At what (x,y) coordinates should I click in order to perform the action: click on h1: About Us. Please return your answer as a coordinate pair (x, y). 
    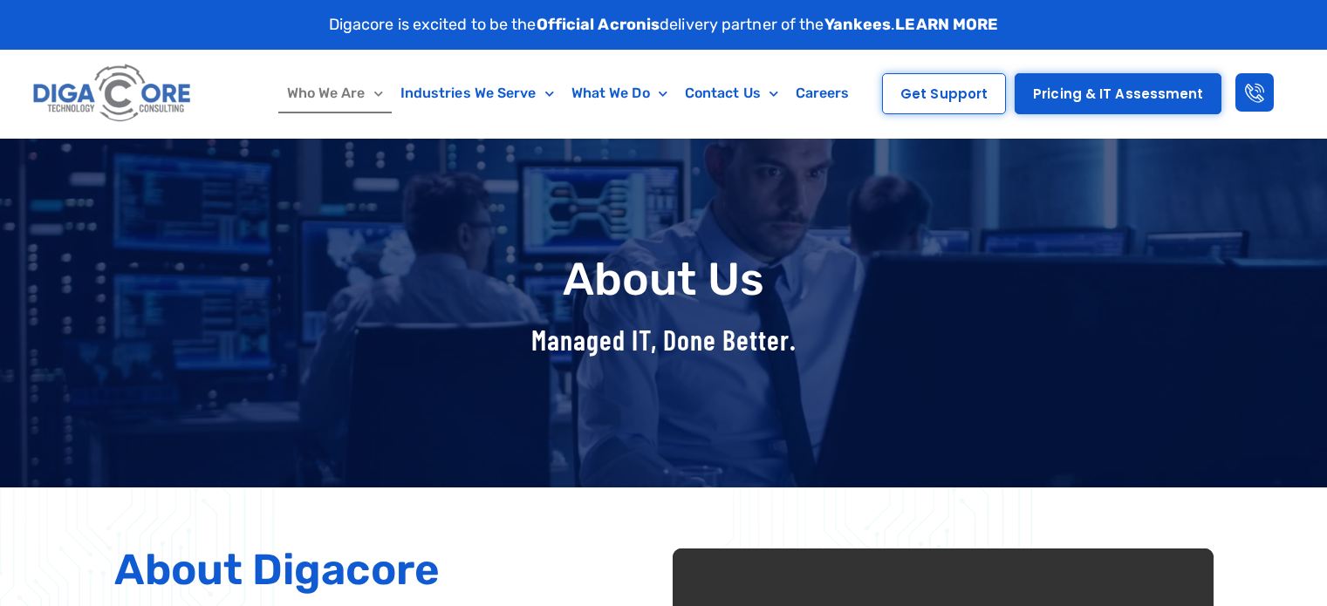
    Looking at the image, I should click on (664, 279).